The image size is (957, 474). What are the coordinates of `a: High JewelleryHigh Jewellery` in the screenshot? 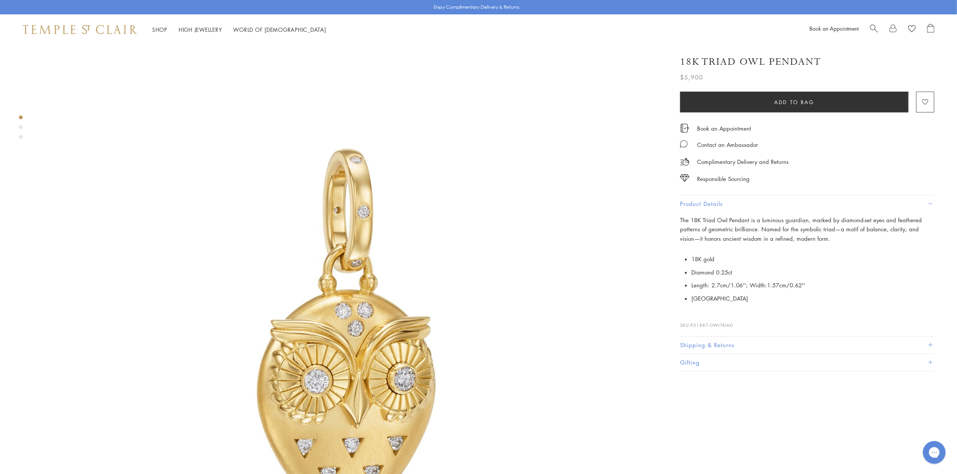 It's located at (200, 30).